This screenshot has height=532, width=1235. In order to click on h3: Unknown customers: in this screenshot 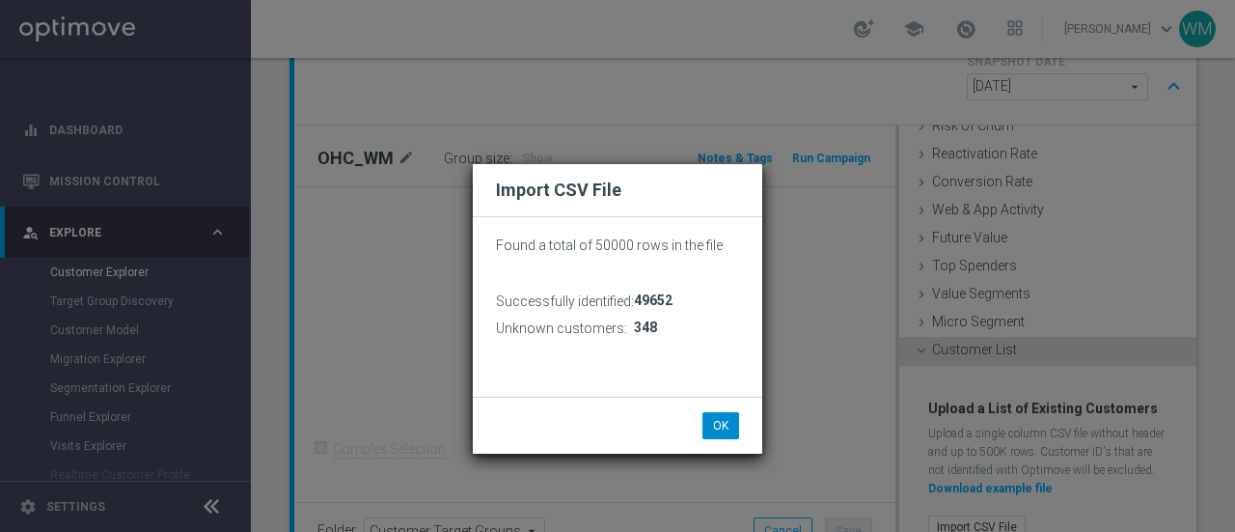, I will do `click(562, 328)`.